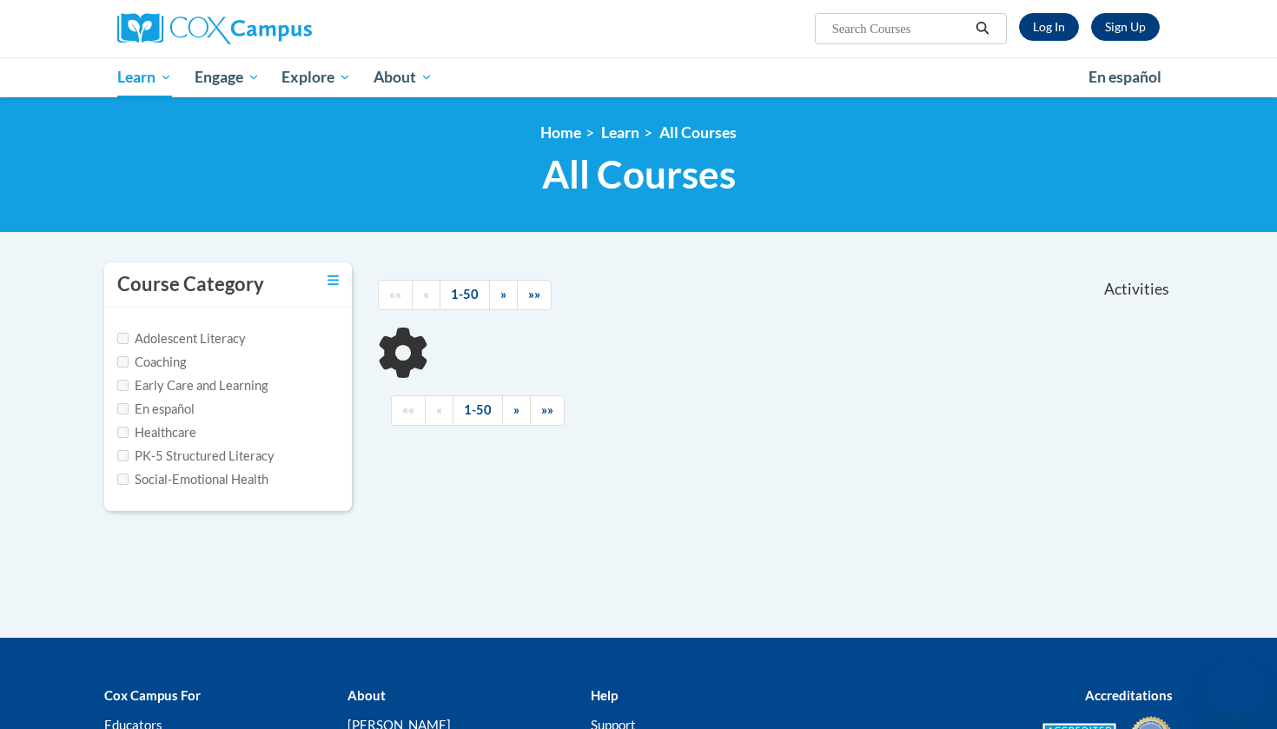 Image resolution: width=1277 pixels, height=729 pixels. Describe the element at coordinates (1137, 289) in the screenshot. I see `span: Activities` at that location.